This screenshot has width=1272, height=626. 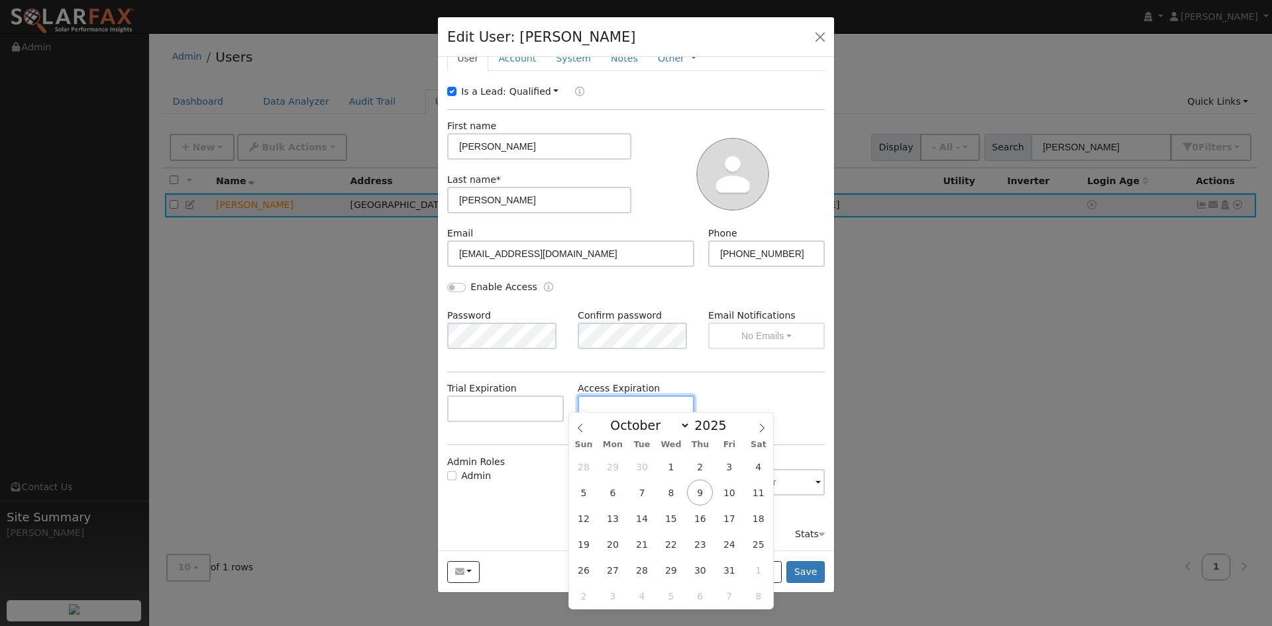 What do you see at coordinates (670, 544) in the screenshot?
I see `span: October 22, 2025` at bounding box center [670, 544].